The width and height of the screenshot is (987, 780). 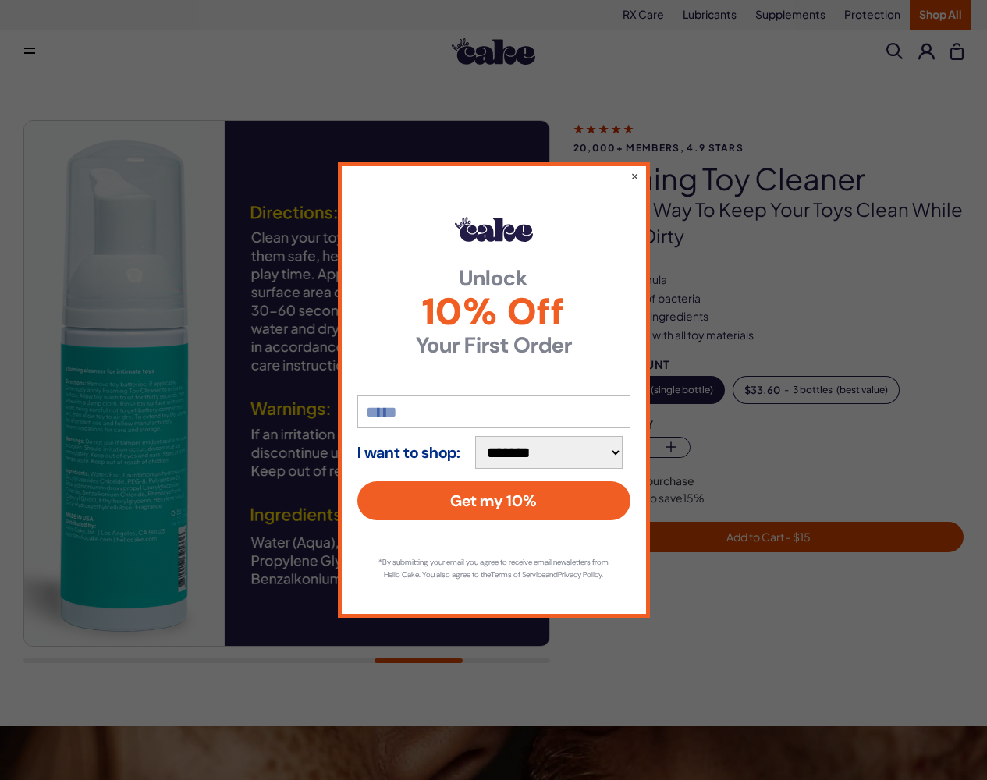 I want to click on p: *By submitting your email you agree to receive email newsletters from Hello Cake. You also agree ..., so click(x=494, y=569).